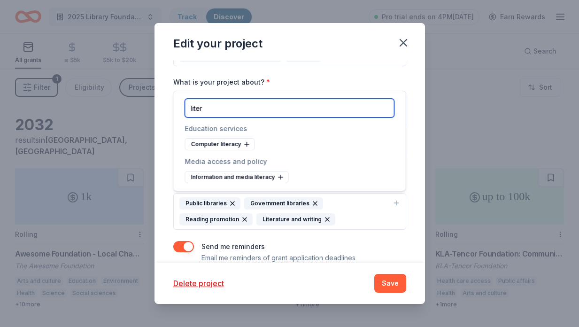 Image resolution: width=579 pixels, height=327 pixels. Describe the element at coordinates (237, 177) in the screenshot. I see `div: Information and media literacy` at that location.